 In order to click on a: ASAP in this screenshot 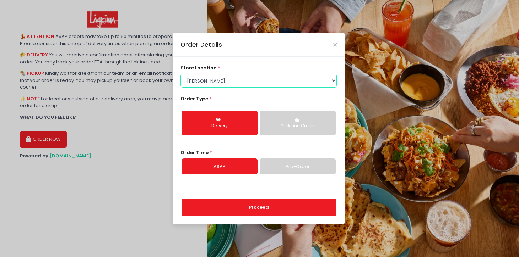, I will do `click(219, 167)`.